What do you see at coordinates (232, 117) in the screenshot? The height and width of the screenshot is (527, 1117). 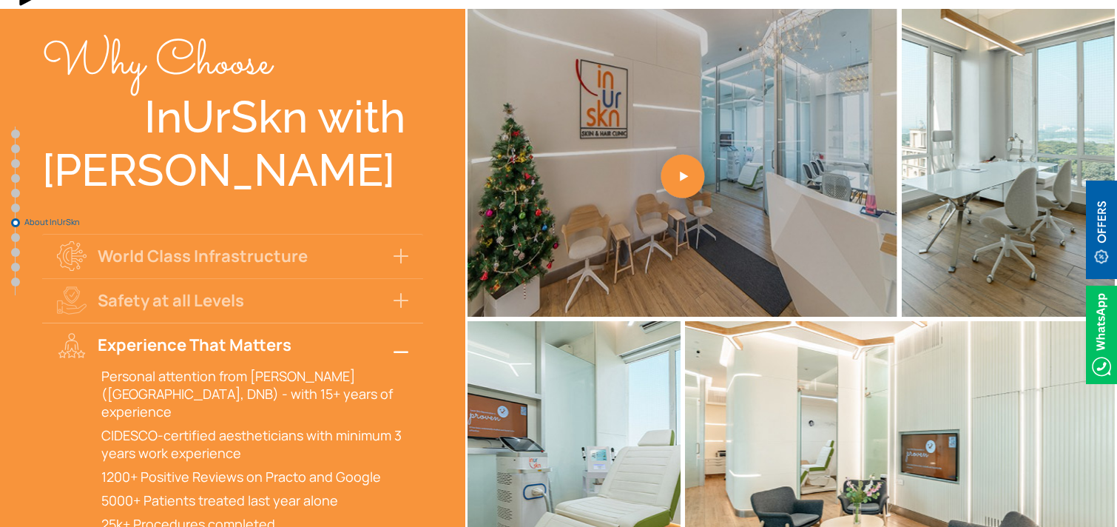 I see `div: InUrSkn with` at bounding box center [232, 117].